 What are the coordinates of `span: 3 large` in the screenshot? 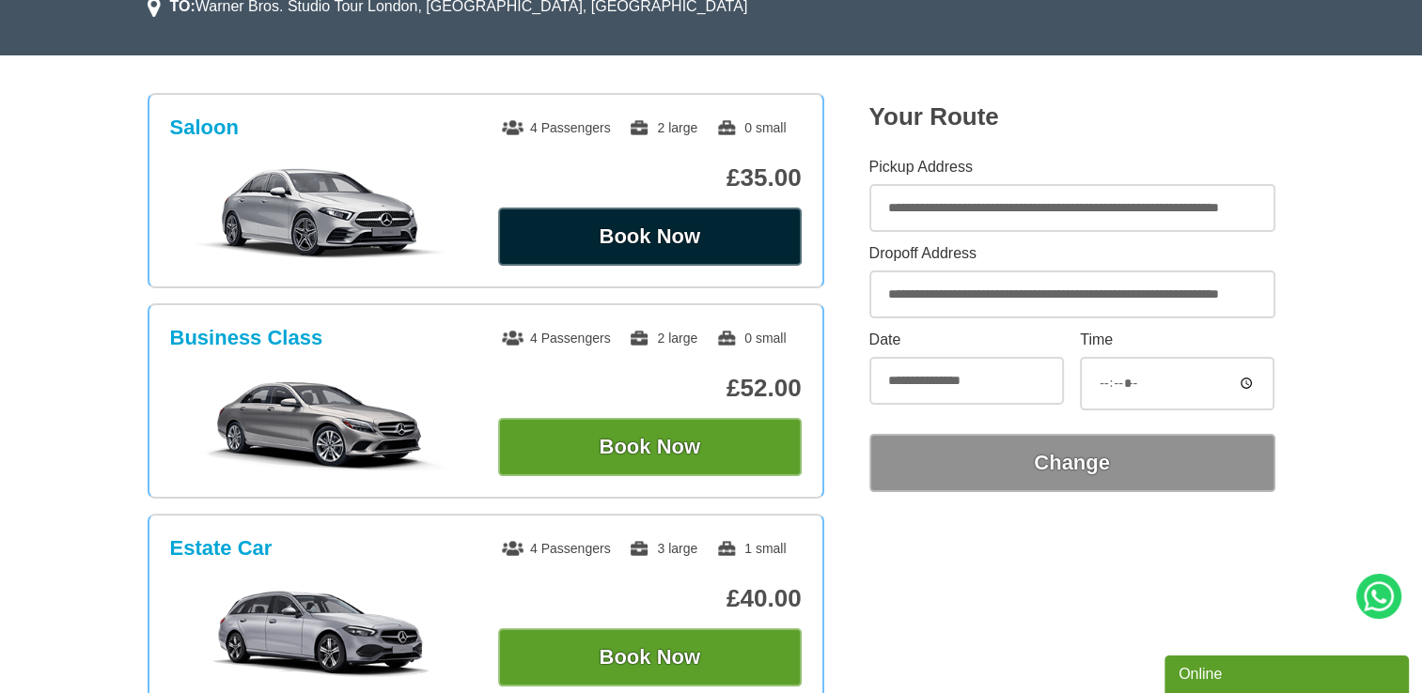 It's located at (662, 549).